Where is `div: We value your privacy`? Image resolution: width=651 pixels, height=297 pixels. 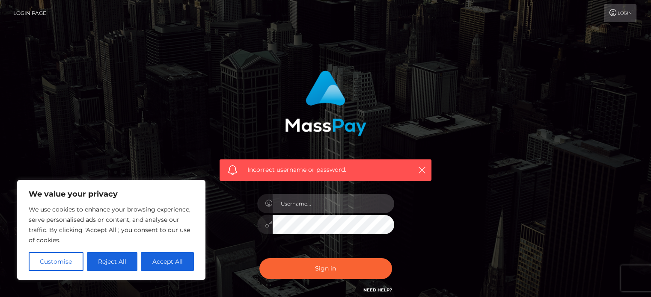
div: We value your privacy is located at coordinates (111, 230).